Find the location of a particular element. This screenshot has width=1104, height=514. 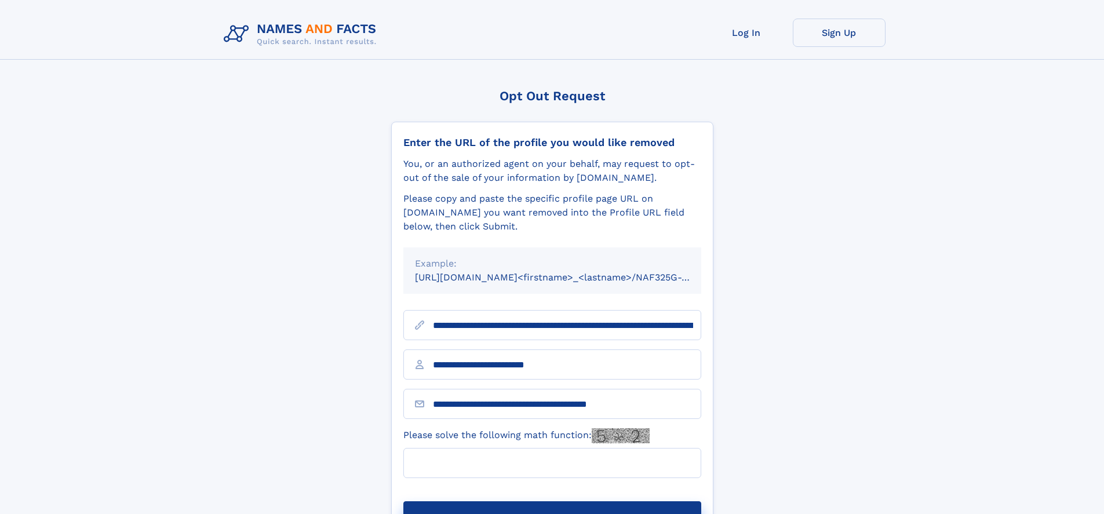

a: Sign Up is located at coordinates (839, 32).